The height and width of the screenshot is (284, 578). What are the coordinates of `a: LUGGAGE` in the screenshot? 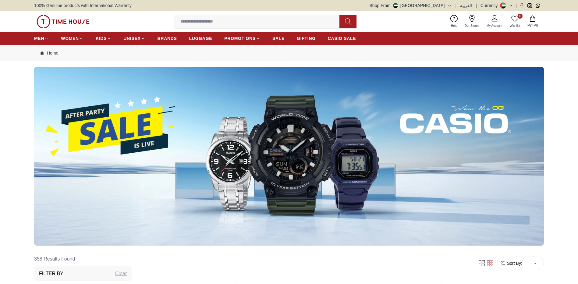 It's located at (201, 38).